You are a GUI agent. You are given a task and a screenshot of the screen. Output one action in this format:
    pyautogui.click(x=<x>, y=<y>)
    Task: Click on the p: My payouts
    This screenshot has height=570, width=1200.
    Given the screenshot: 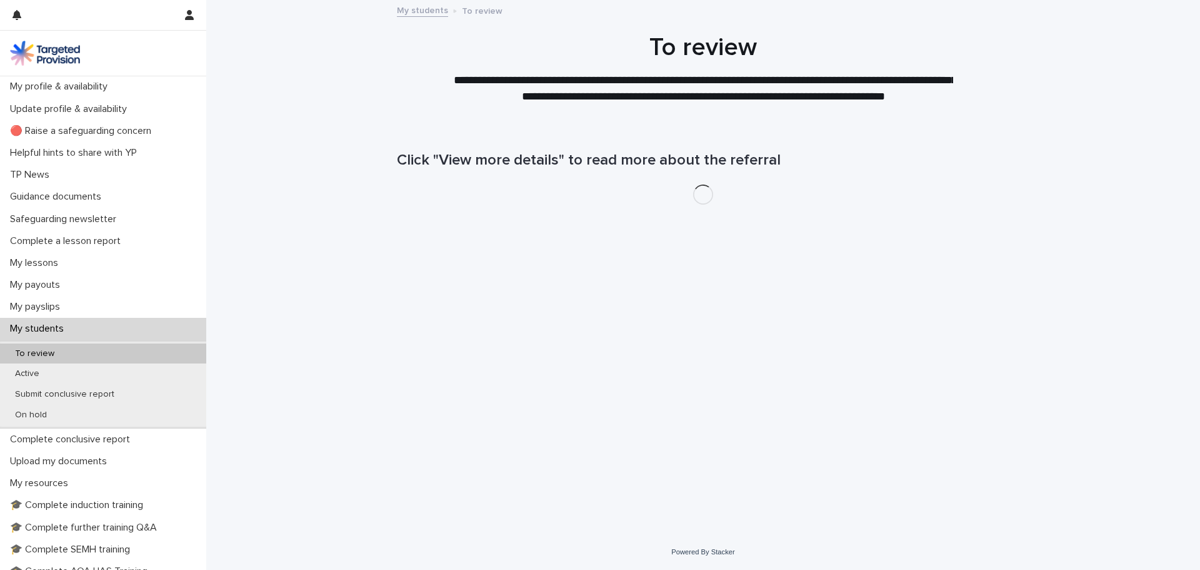 What is the action you would take?
    pyautogui.click(x=38, y=284)
    